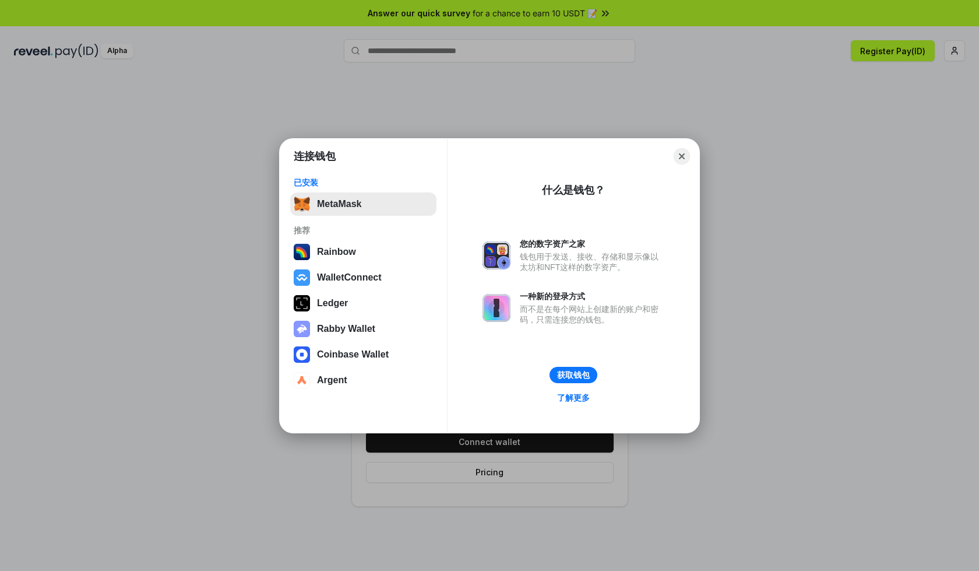 The width and height of the screenshot is (979, 571). What do you see at coordinates (302, 303) in the screenshot?
I see `img: svg+xml,%3Csvg%20xmlns%3D%22http%3A%2F%2Fwww.w3.org%2F2000%2Fsvg%22%20width%3D%2228%22%20height%3...` at bounding box center [302, 303].